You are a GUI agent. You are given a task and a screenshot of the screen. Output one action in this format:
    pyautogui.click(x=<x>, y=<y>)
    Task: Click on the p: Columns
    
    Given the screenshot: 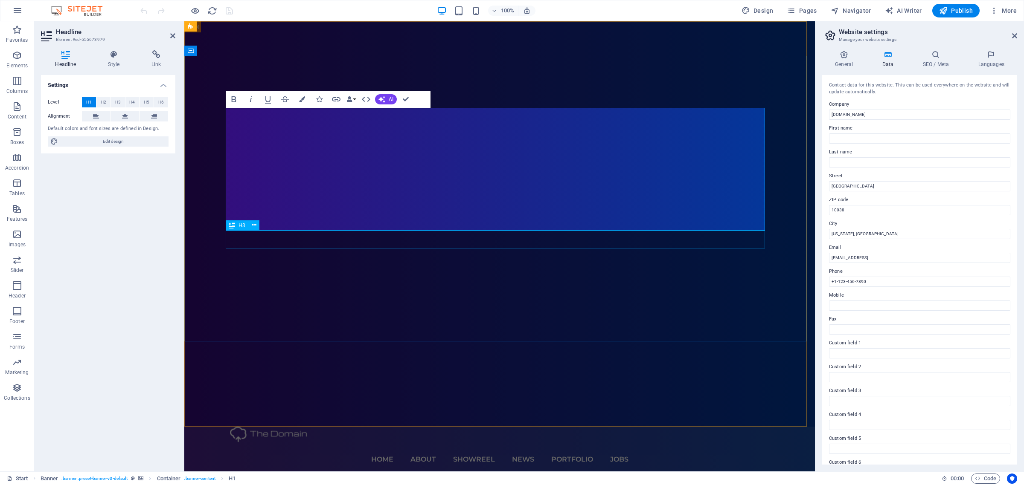 What is the action you would take?
    pyautogui.click(x=17, y=91)
    